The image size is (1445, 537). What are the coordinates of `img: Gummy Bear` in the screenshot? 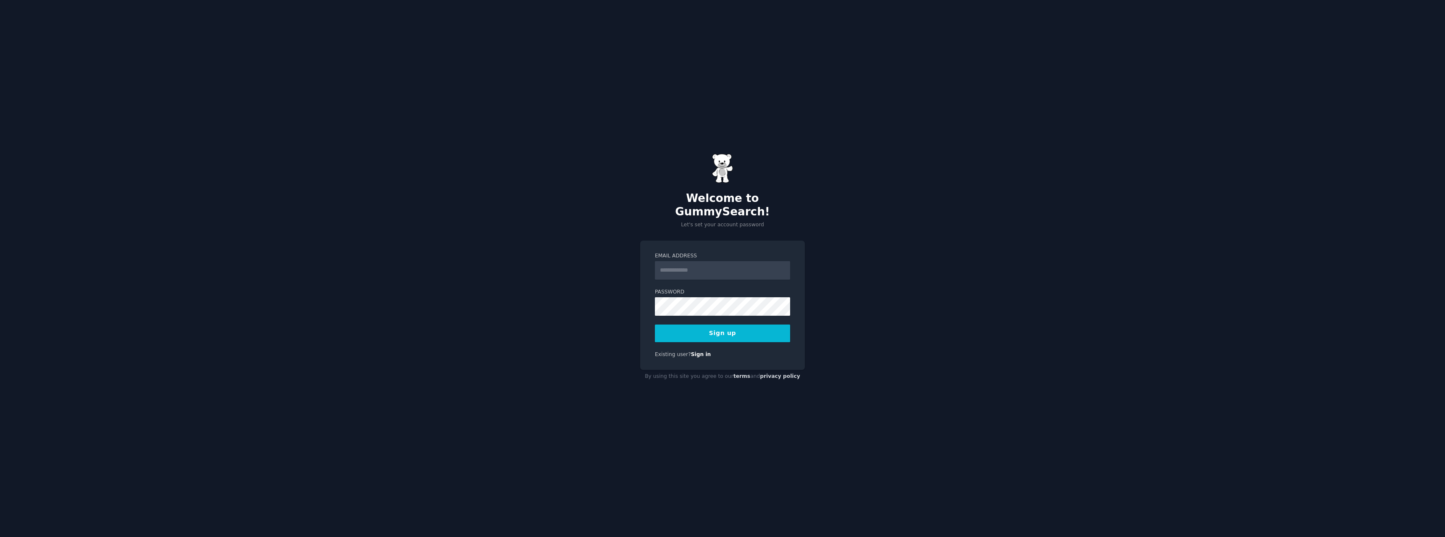 It's located at (722, 168).